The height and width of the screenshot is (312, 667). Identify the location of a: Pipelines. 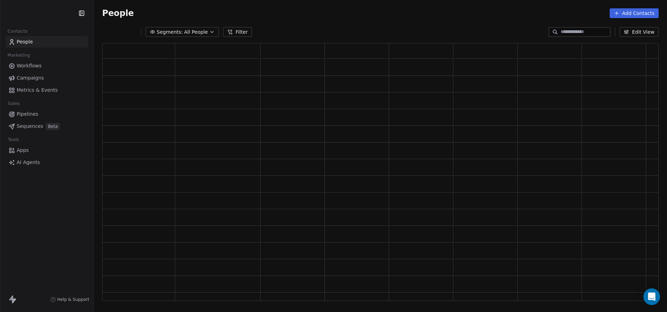
(47, 114).